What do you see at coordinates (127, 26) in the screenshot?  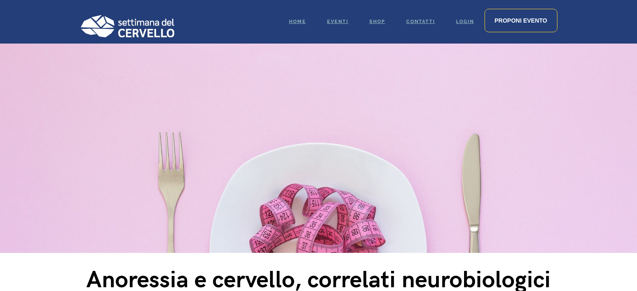 I see `img: Logo` at bounding box center [127, 26].